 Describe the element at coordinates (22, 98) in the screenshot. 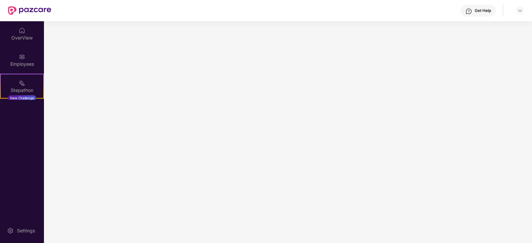

I see `div: New Challenge` at that location.